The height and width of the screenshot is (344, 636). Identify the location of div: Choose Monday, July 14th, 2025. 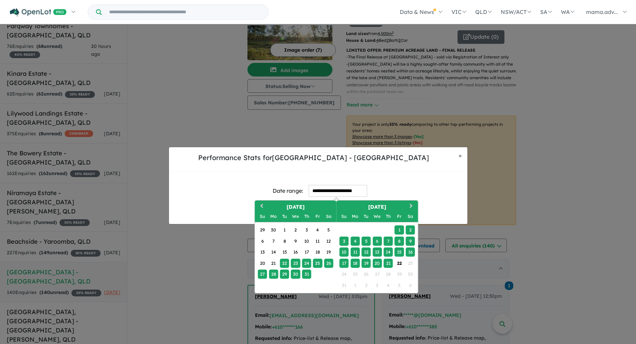
(273, 252).